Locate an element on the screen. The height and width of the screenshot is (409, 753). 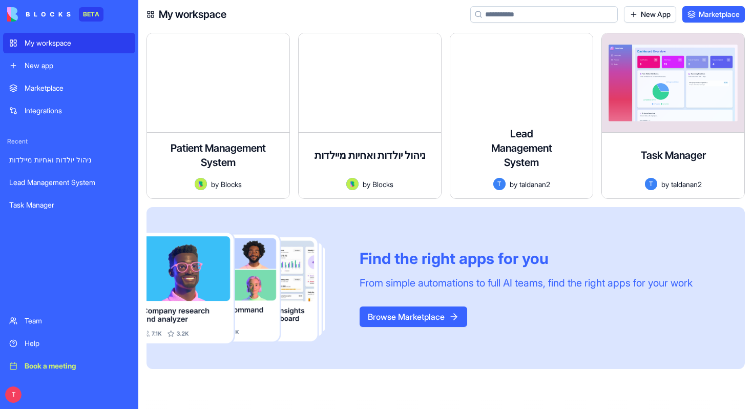
a: Patient Management SystemAvatarbyBlocks is located at coordinates (218, 116).